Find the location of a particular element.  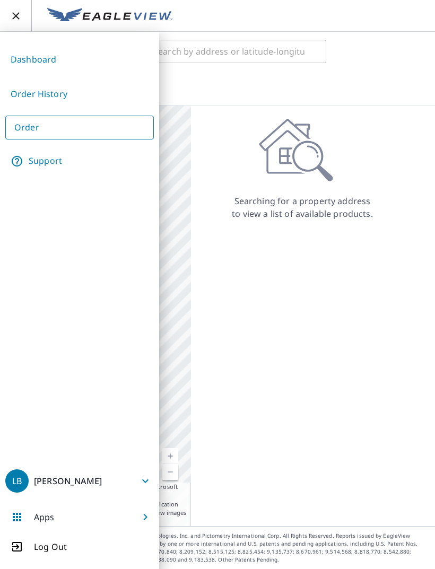

img: EV Logo is located at coordinates (110, 16).